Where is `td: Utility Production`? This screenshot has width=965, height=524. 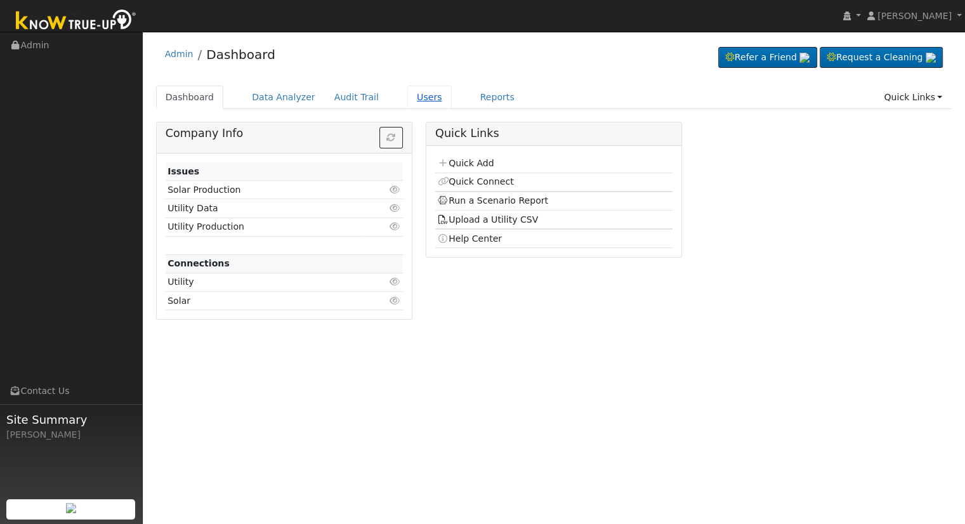
td: Utility Production is located at coordinates (265, 226).